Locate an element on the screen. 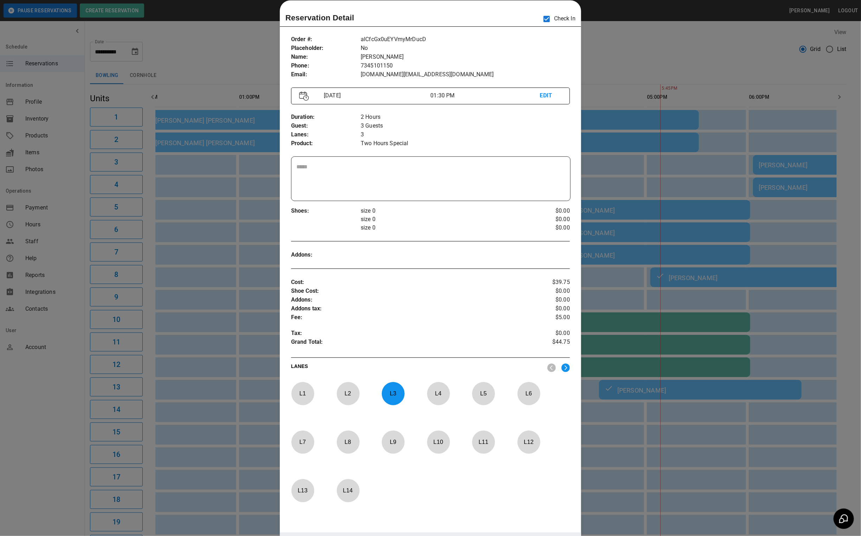 Image resolution: width=861 pixels, height=536 pixels. p: Lanes : is located at coordinates (326, 135).